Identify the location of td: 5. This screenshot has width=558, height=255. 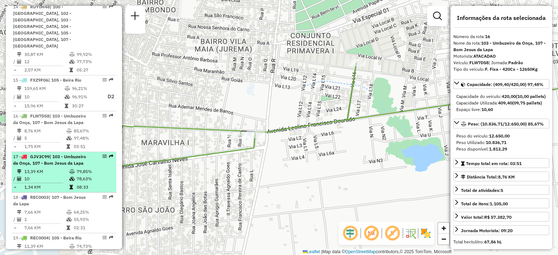
(45, 138).